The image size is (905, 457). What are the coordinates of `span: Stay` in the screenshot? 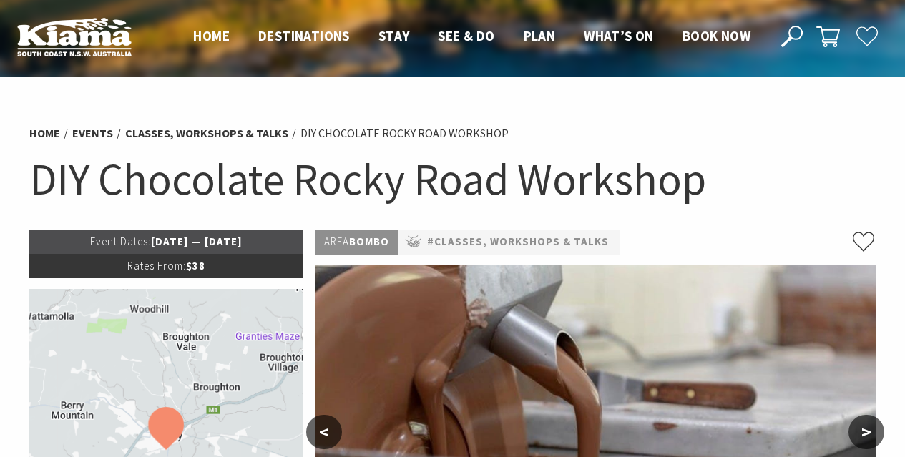 It's located at (394, 36).